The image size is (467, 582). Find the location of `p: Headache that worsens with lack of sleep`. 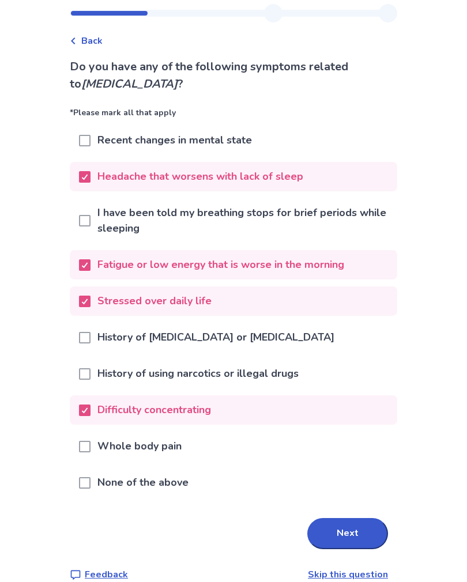

p: Headache that worsens with lack of sleep is located at coordinates (200, 176).